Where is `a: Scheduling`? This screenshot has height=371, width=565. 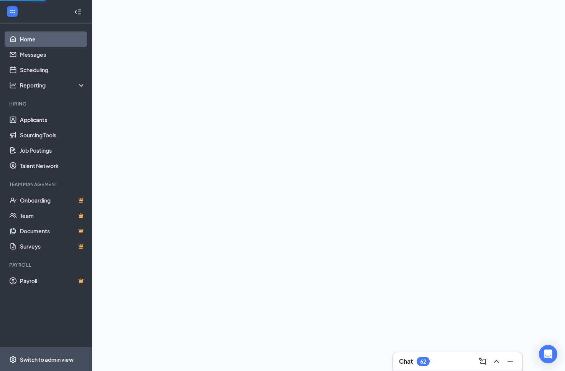 a: Scheduling is located at coordinates (53, 70).